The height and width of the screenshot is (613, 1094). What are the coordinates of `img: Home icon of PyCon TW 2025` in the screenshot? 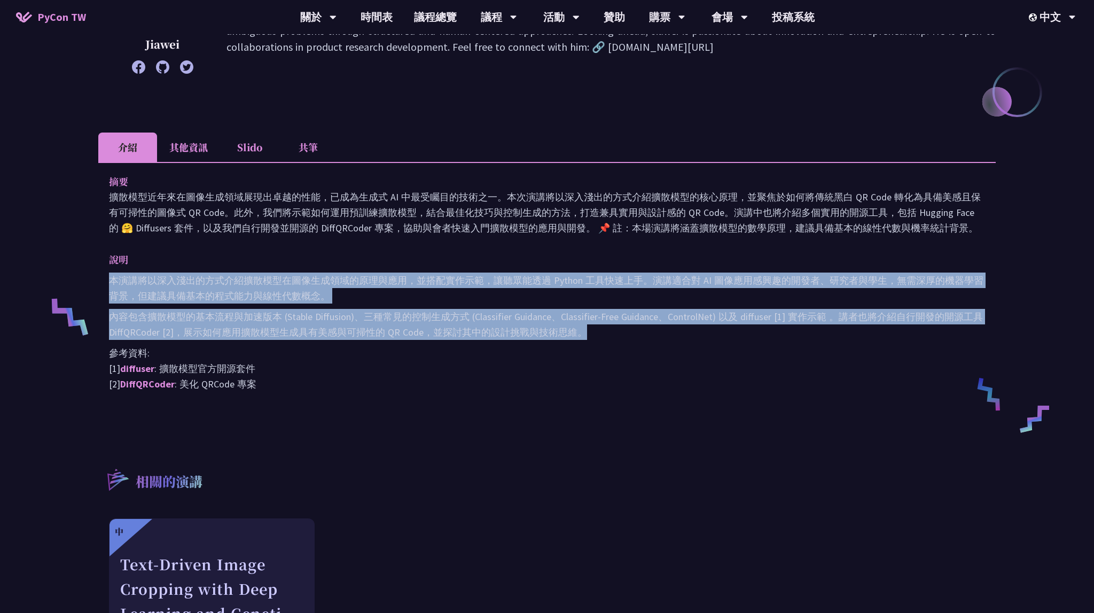 It's located at (24, 17).